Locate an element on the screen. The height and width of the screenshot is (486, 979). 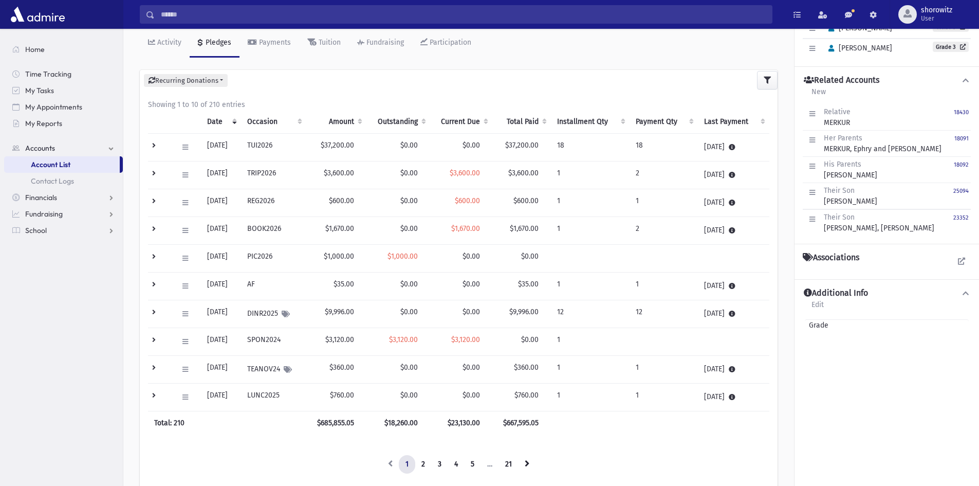
a: Payments is located at coordinates (269, 43).